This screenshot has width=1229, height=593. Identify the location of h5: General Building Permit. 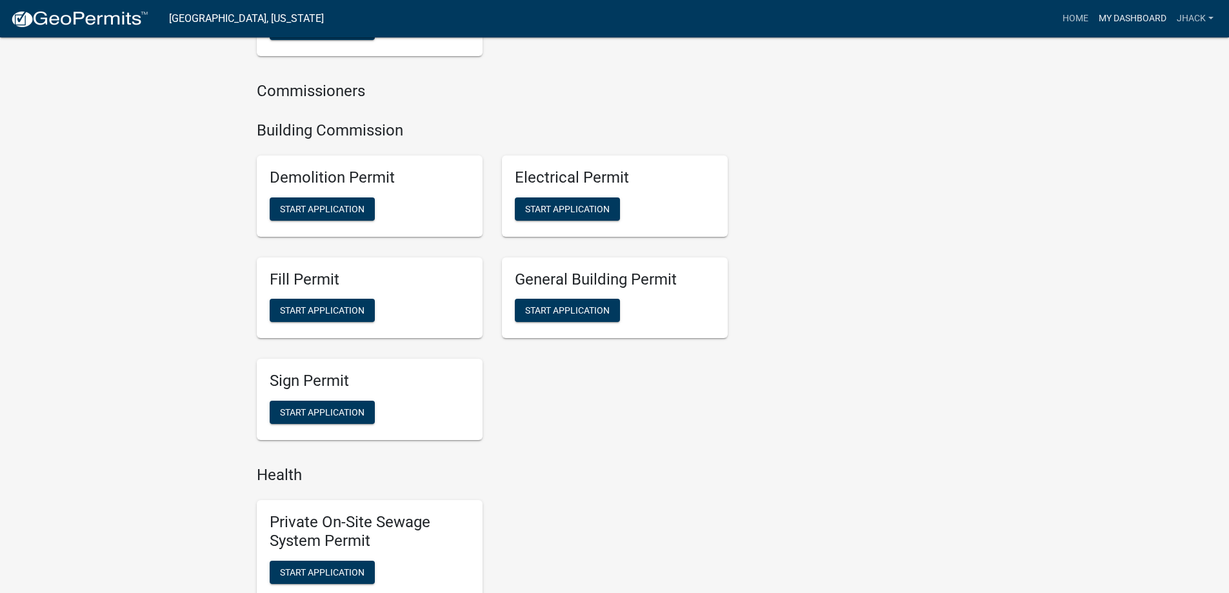
(615, 279).